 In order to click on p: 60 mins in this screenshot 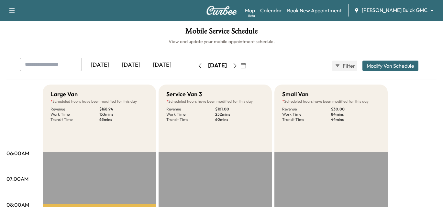, I will do `click(239, 119)`.